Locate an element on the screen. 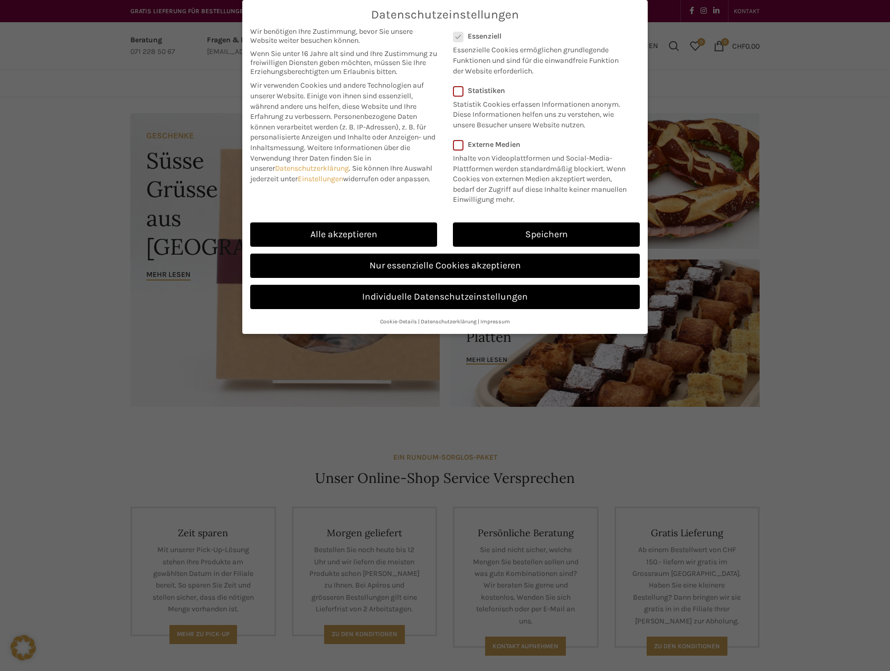 Image resolution: width=890 pixels, height=671 pixels. span: Datenschutzeinstellungen is located at coordinates (445, 15).